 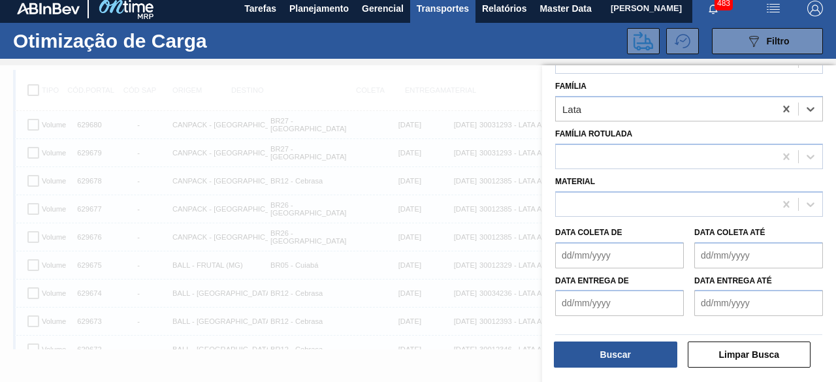 What do you see at coordinates (589, 233) in the screenshot?
I see `label: Data coleta de` at bounding box center [589, 233].